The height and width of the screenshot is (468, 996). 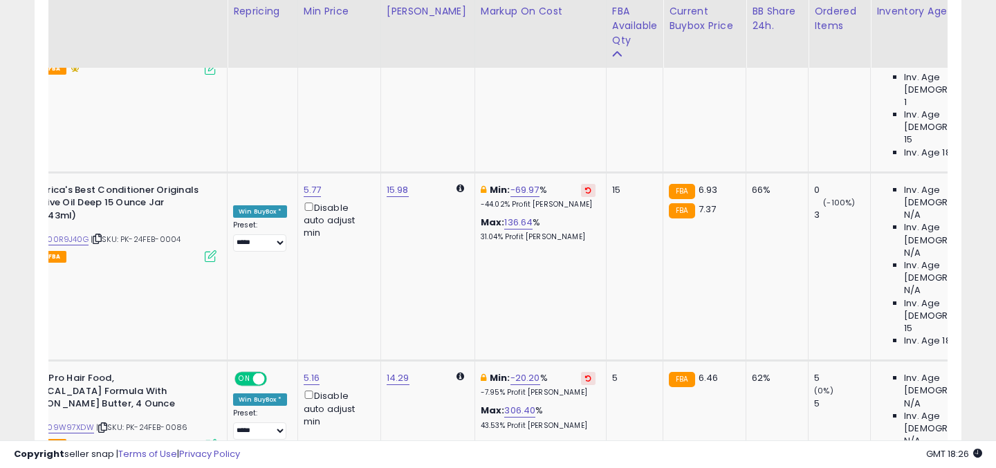 What do you see at coordinates (525, 379) in the screenshot?
I see `a: -20.20` at bounding box center [525, 379].